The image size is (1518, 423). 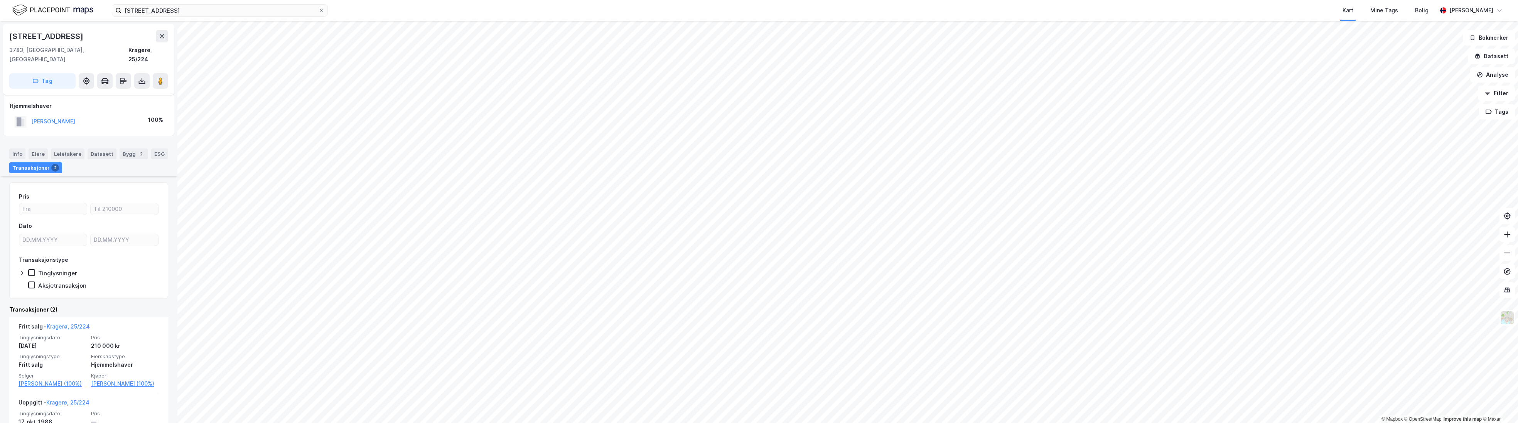 What do you see at coordinates (24, 197) in the screenshot?
I see `div: Pris` at bounding box center [24, 197].